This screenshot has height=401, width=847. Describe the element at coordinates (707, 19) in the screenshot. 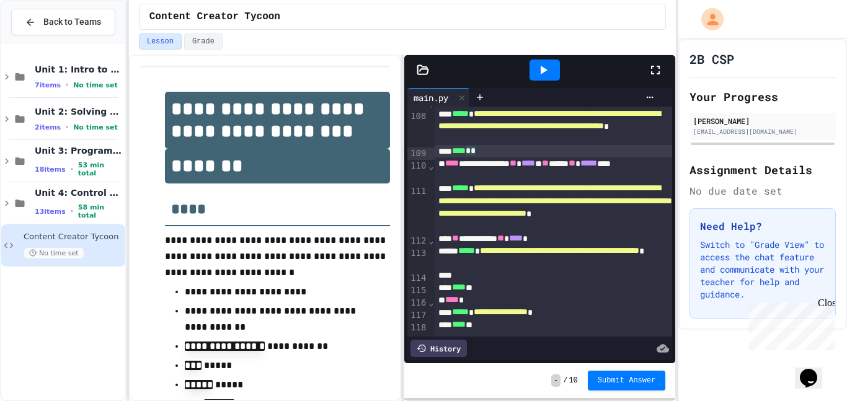

I see `div: My Account` at that location.